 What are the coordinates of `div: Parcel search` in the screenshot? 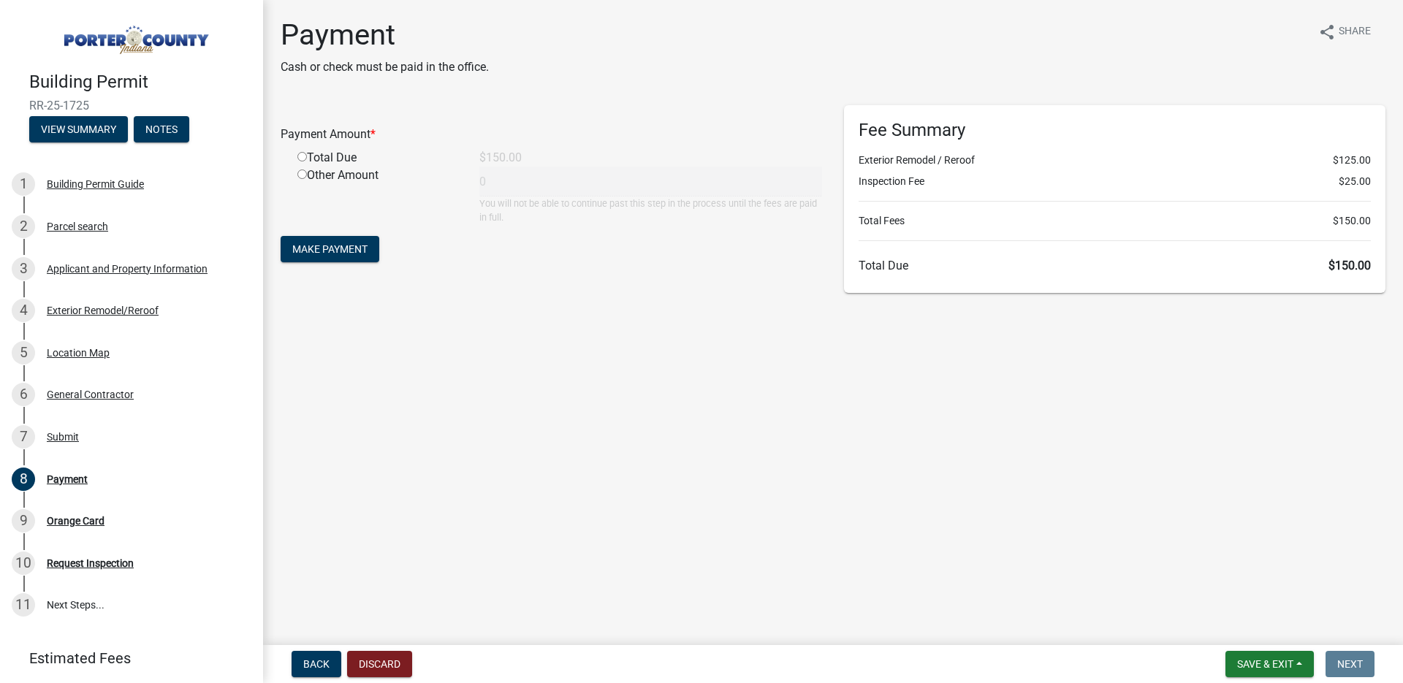 It's located at (77, 227).